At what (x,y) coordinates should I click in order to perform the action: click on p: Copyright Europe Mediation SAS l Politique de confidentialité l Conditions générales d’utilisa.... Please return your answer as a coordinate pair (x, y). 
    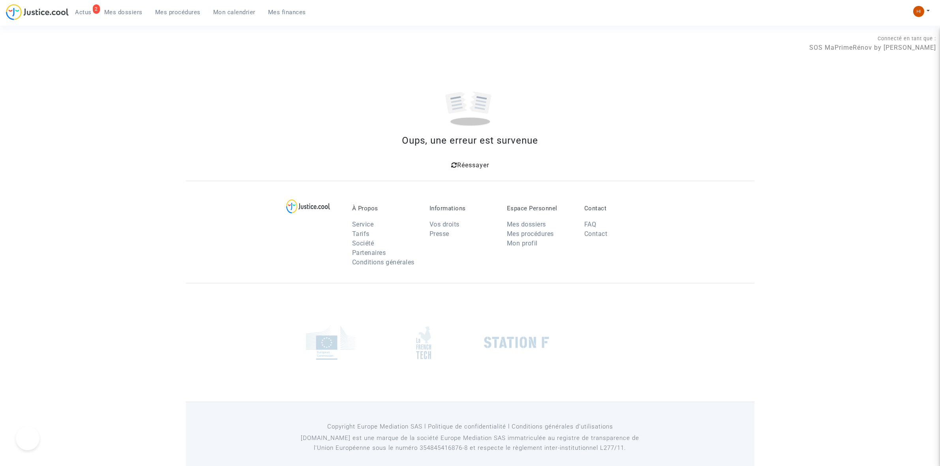
    Looking at the image, I should click on (470, 427).